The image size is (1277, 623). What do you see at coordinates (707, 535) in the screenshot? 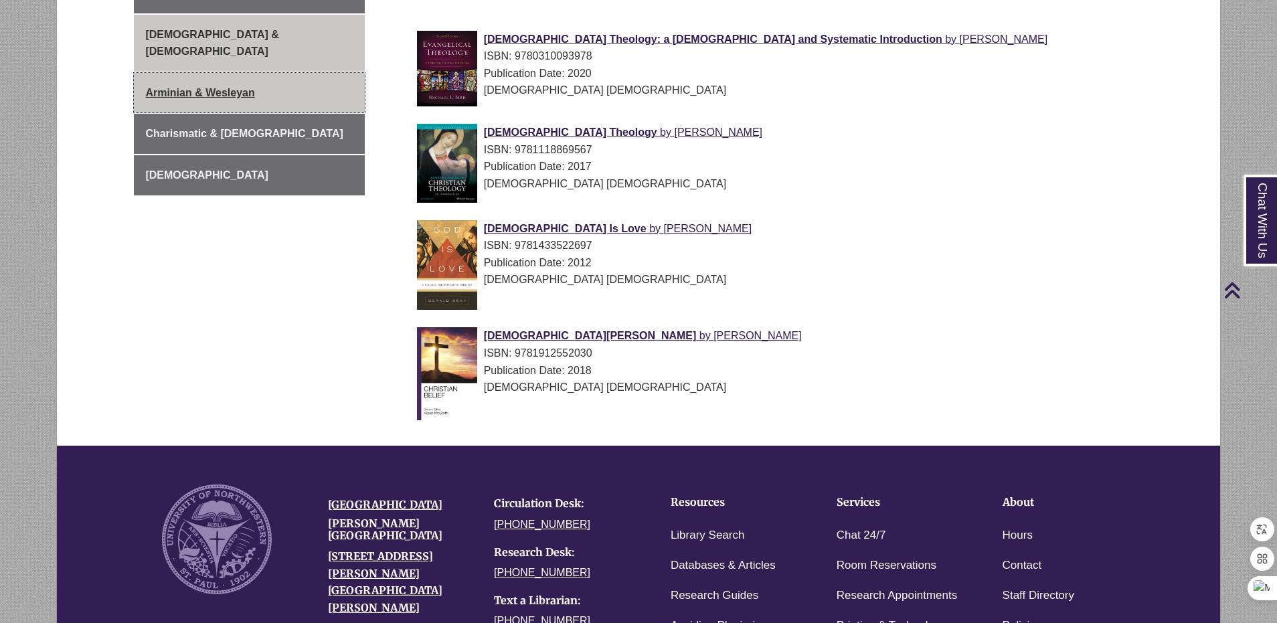
I see `a: Library Search` at bounding box center [707, 535].